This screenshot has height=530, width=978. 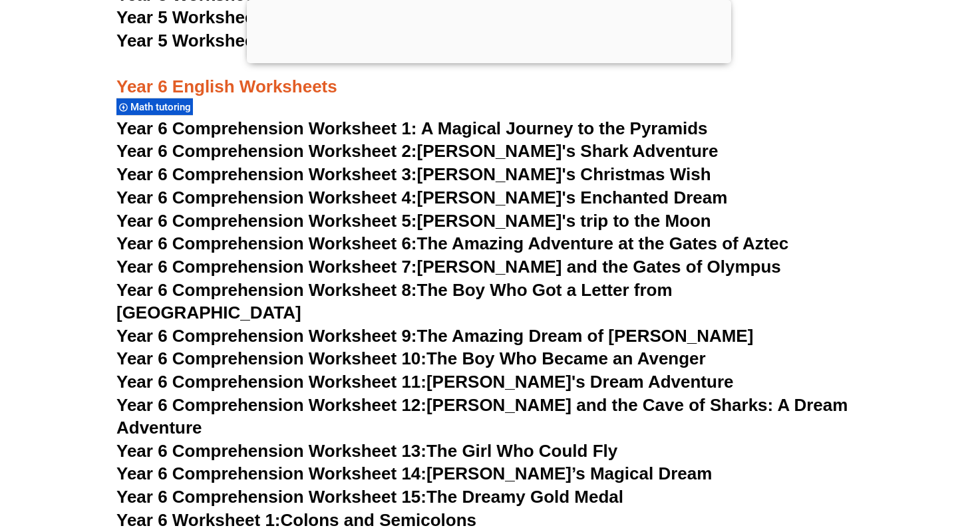 What do you see at coordinates (267, 243) in the screenshot?
I see `span: Year 6 Comprehension Worksheet 6:` at bounding box center [267, 243].